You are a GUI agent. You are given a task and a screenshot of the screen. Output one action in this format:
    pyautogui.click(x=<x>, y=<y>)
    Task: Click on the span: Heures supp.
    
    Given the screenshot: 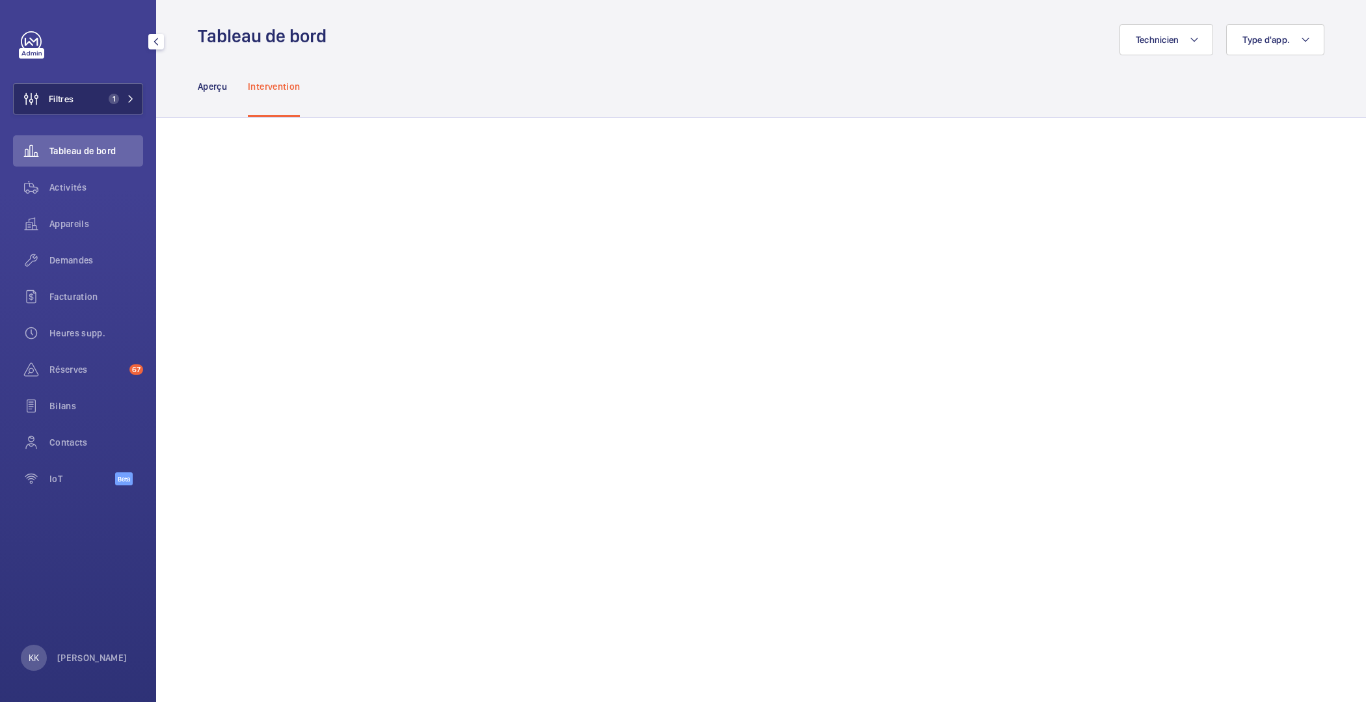 What is the action you would take?
    pyautogui.click(x=96, y=333)
    